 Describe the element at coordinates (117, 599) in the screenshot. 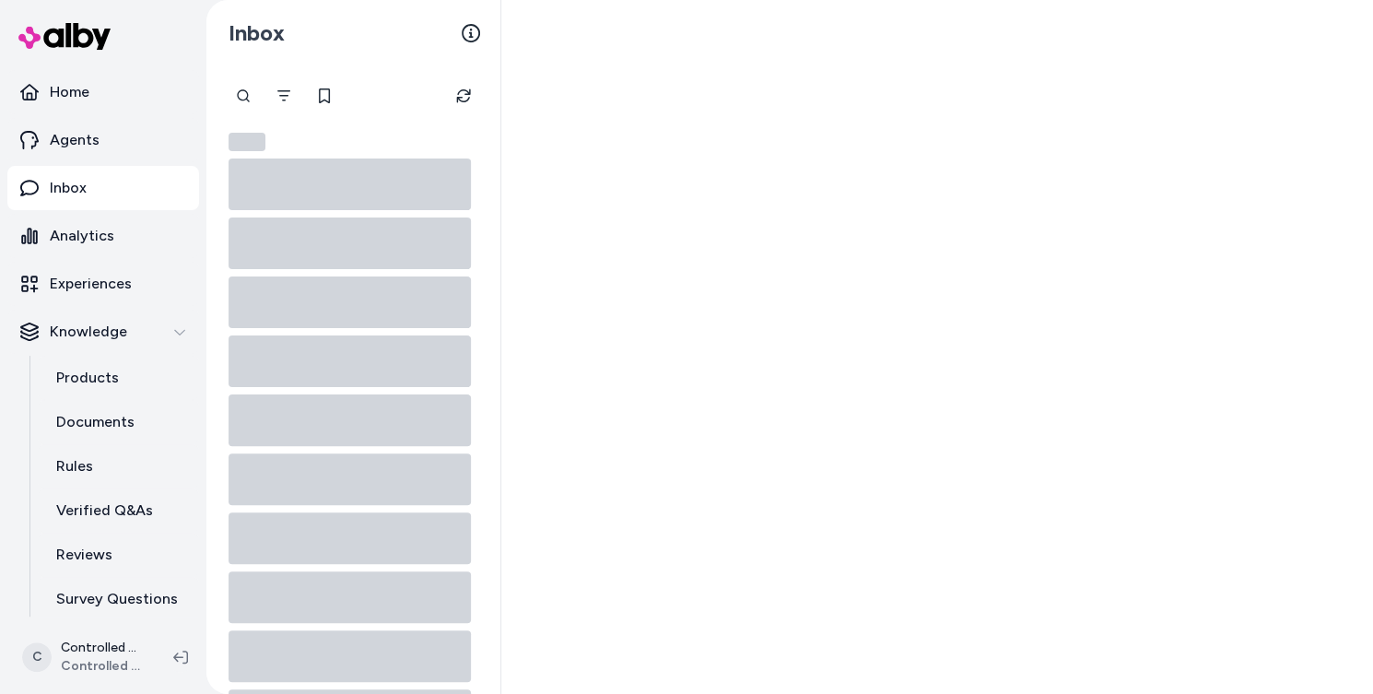

I see `p: Survey Questions` at that location.